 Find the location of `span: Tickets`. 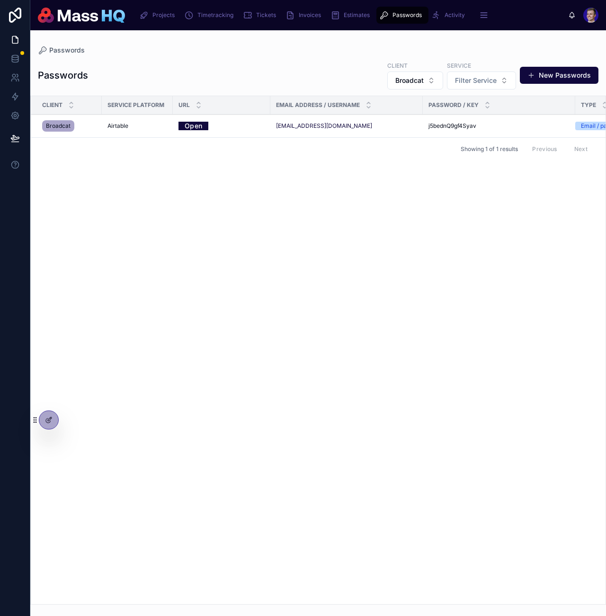

span: Tickets is located at coordinates (266, 15).